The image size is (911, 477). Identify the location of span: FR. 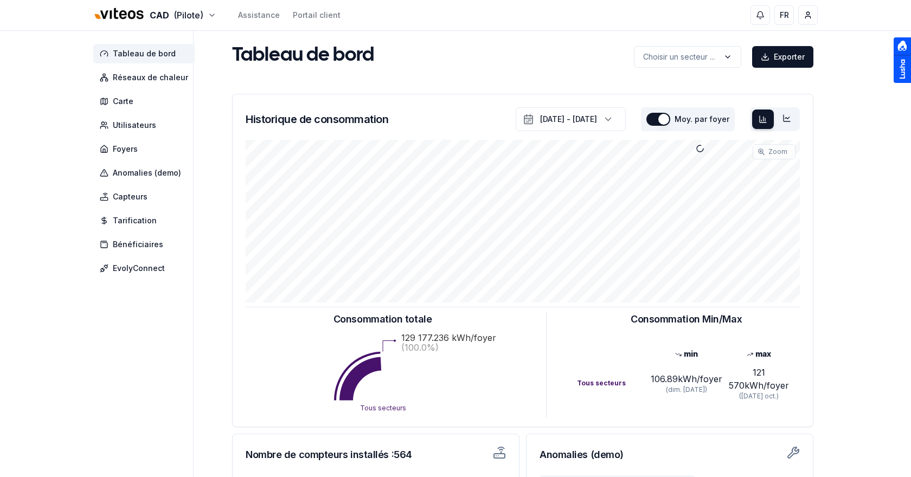
(784, 15).